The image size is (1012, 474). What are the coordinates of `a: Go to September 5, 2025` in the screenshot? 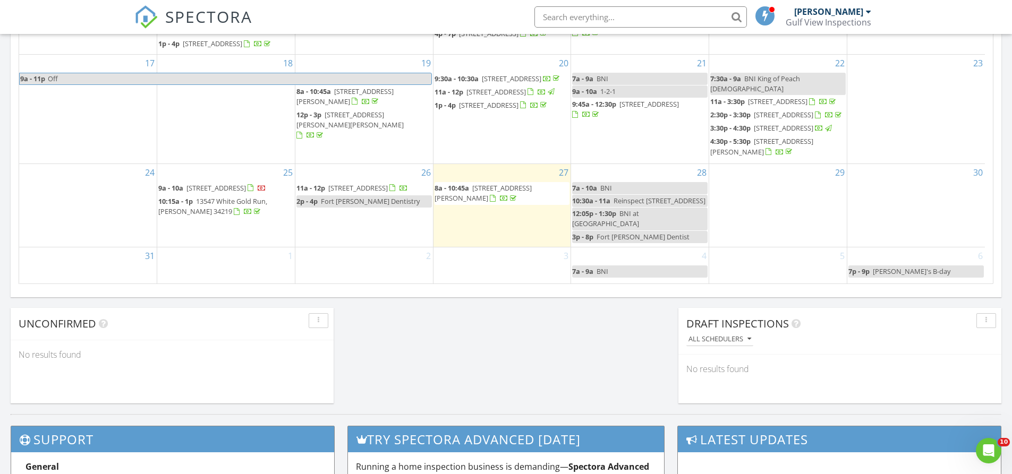 It's located at (842, 256).